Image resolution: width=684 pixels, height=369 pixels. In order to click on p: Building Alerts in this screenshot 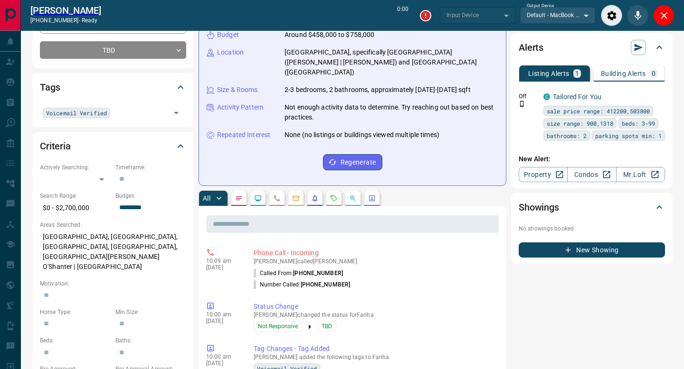, I will do `click(623, 74)`.